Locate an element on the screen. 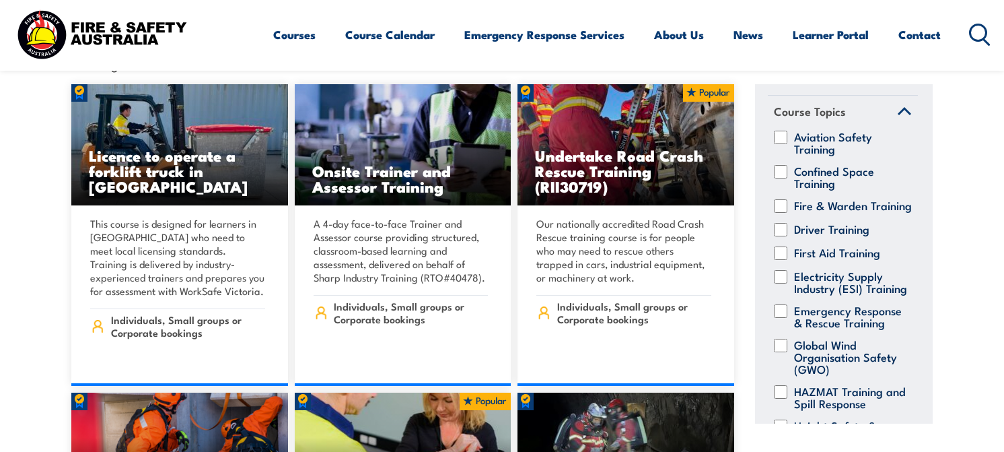  label: First Aid Training is located at coordinates (837, 253).